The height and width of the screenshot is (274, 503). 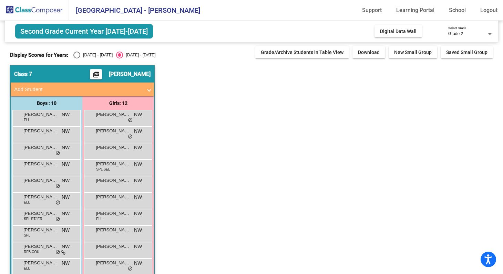 I want to click on mat-icon: picture_as_pdf, so click(x=96, y=76).